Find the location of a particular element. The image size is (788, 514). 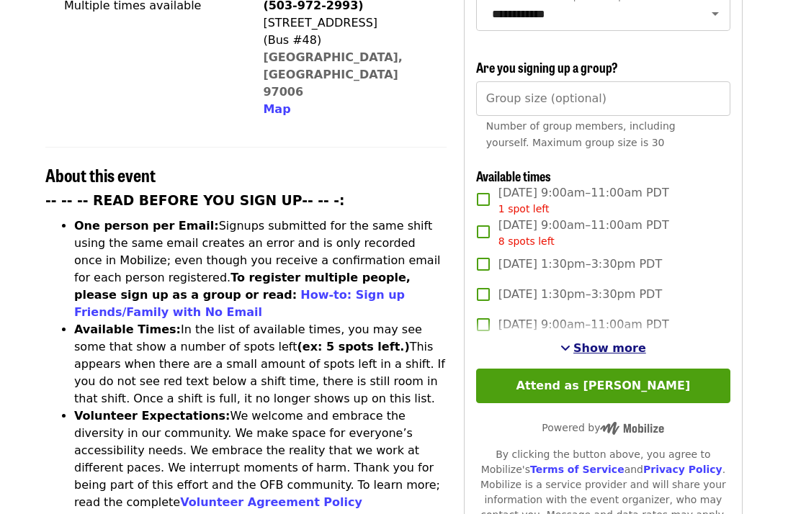

a: Volunteer Agreement Policy is located at coordinates (271, 502).